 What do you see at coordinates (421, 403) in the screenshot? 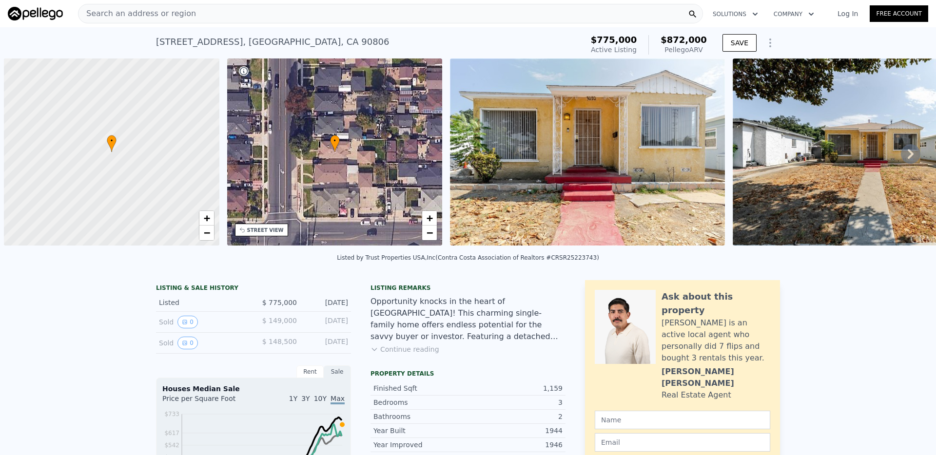
I see `div: Bedrooms` at bounding box center [421, 403].